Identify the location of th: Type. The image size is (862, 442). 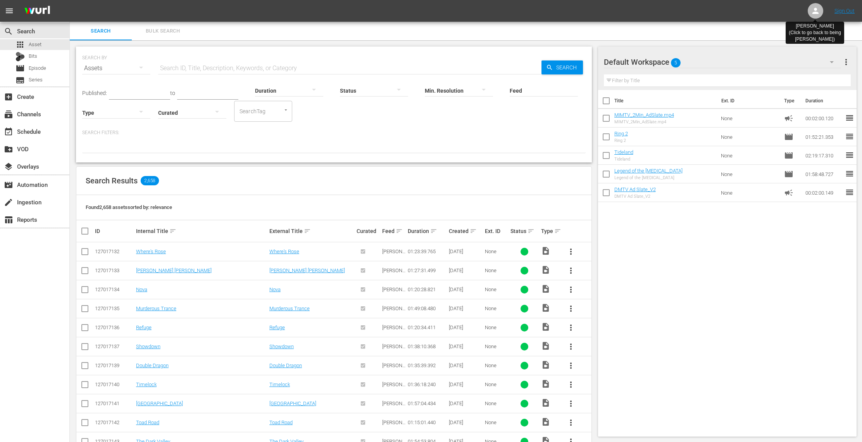
(790, 101).